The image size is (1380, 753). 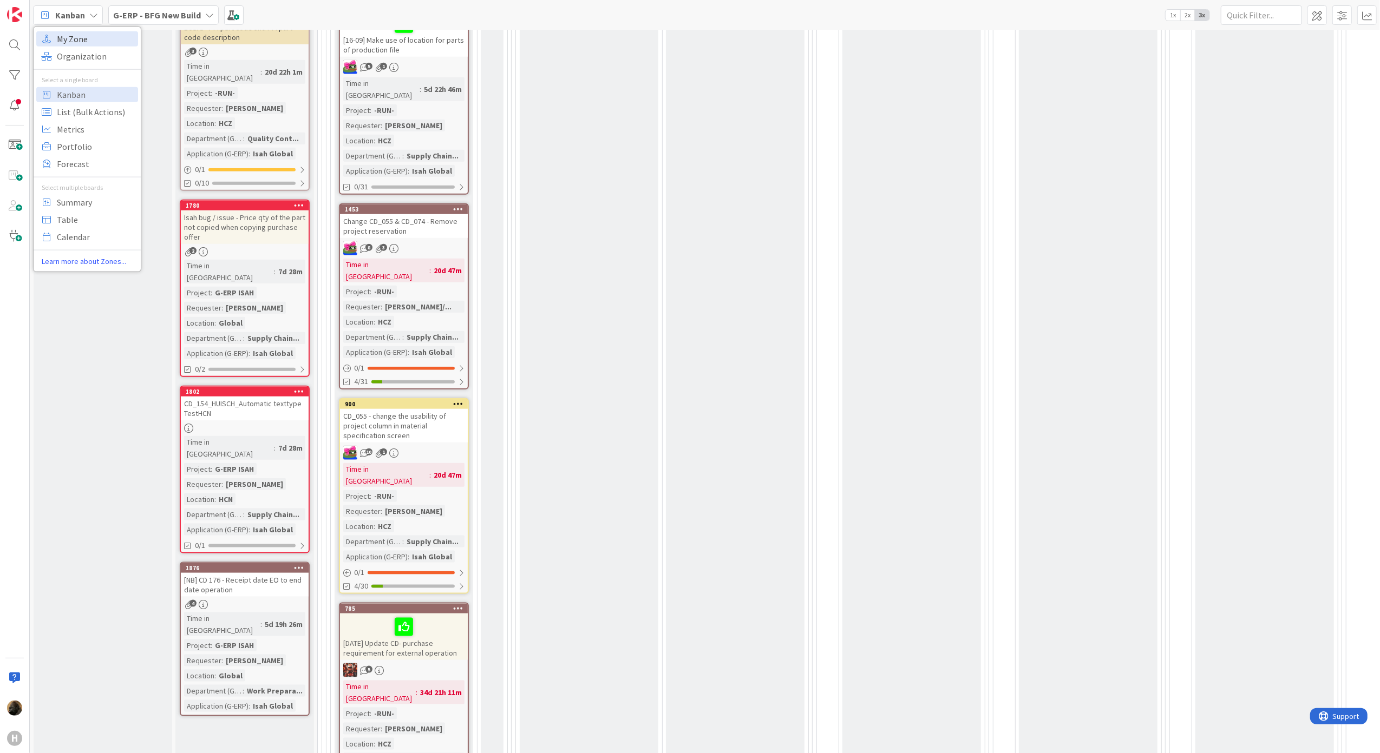 I want to click on div: 900CD_055 - change the usability of project column in material specification screen, so click(x=404, y=421).